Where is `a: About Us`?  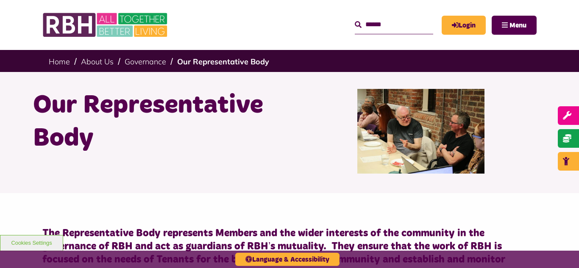 a: About Us is located at coordinates (97, 61).